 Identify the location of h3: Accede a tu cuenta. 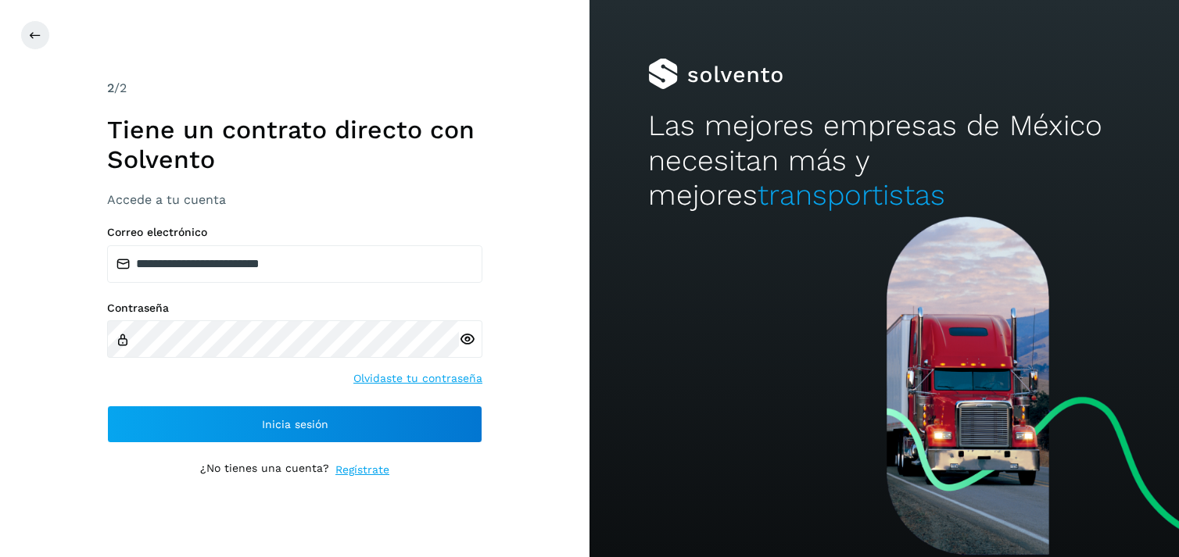
(295, 199).